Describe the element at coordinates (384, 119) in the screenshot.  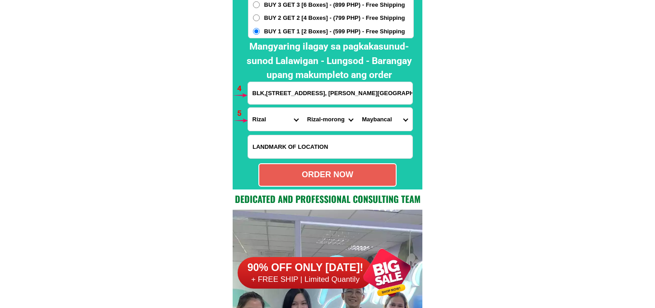
I see `select: Select commune` at that location.